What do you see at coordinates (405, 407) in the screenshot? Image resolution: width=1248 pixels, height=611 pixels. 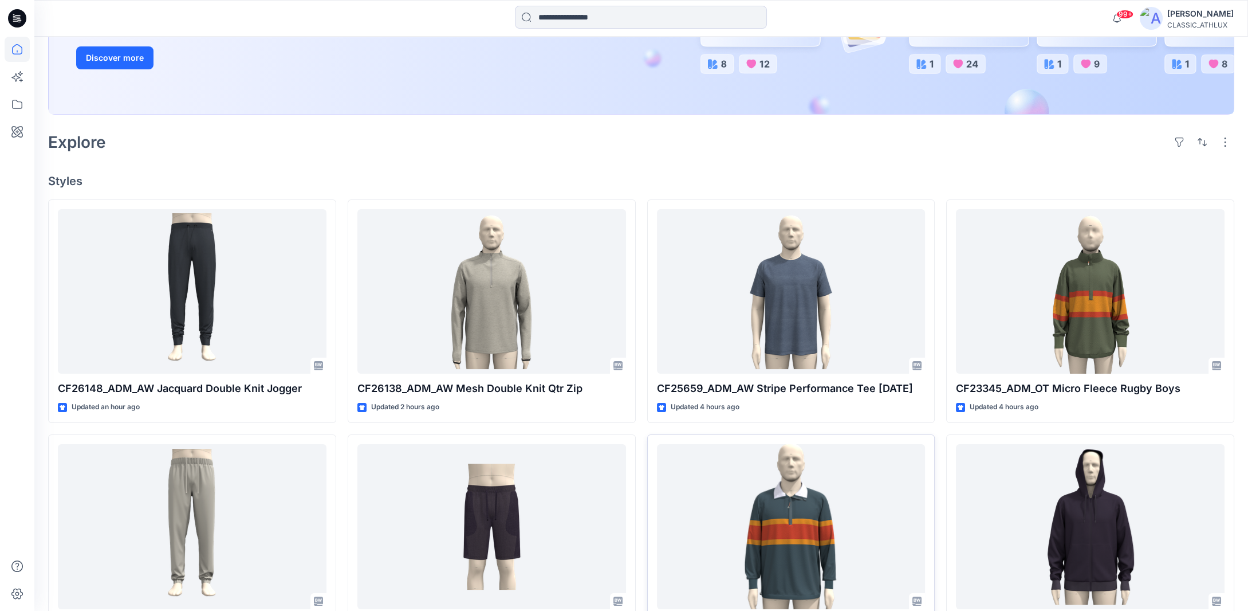 I see `p: Updated 2 hours ago` at bounding box center [405, 407].